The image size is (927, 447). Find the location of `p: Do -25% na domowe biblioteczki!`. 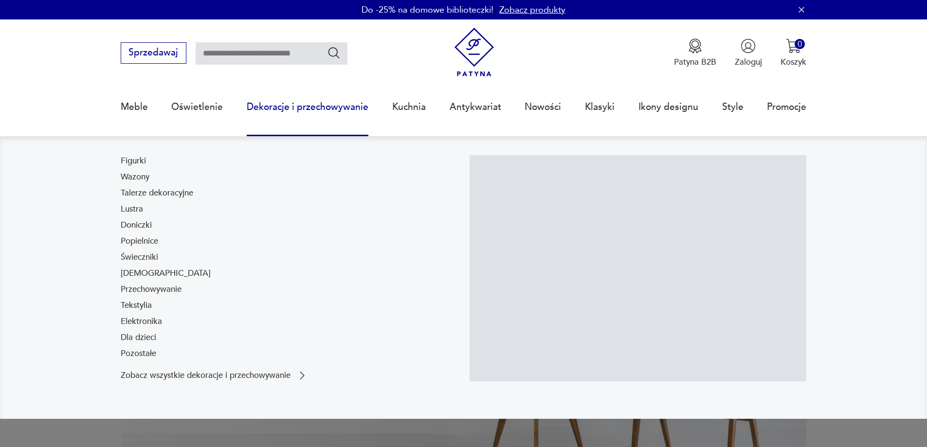

p: Do -25% na domowe biblioteczki! is located at coordinates (427, 10).